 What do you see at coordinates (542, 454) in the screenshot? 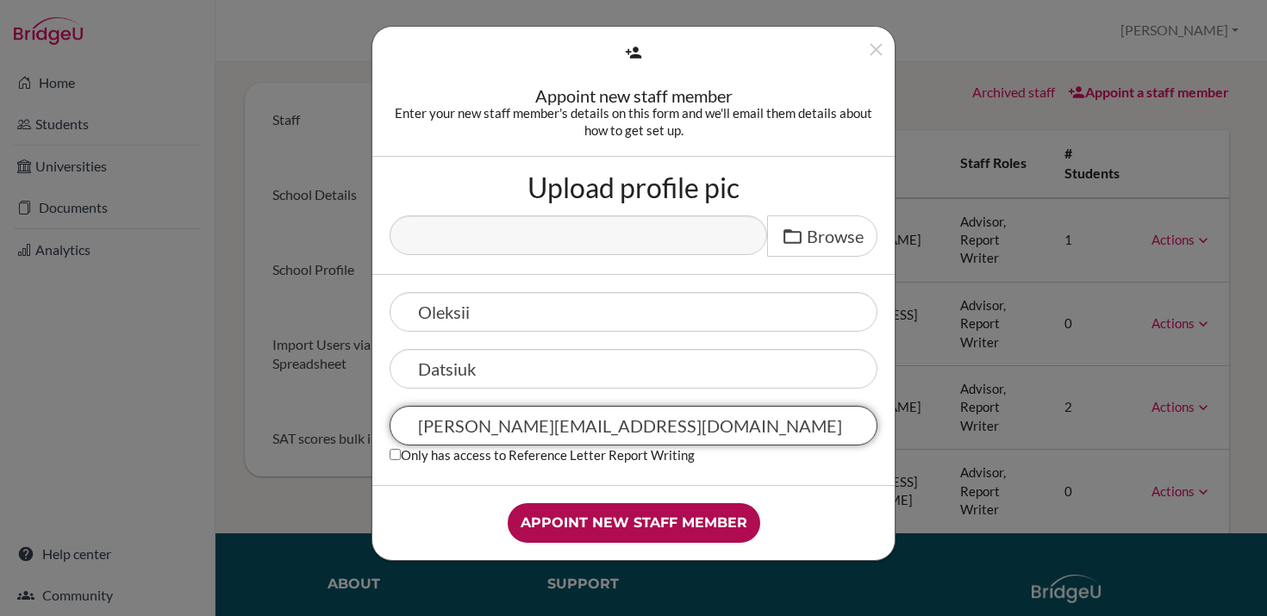
I see `label: Only has access to Reference Letter Report Writing` at bounding box center [542, 454].